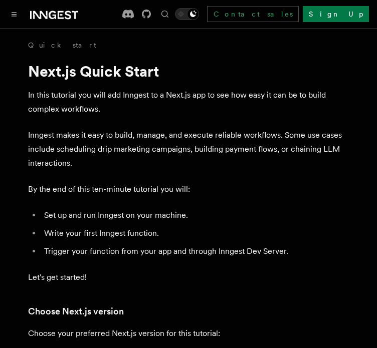  I want to click on p: By the end of this ten-minute tutorial you will:, so click(188, 189).